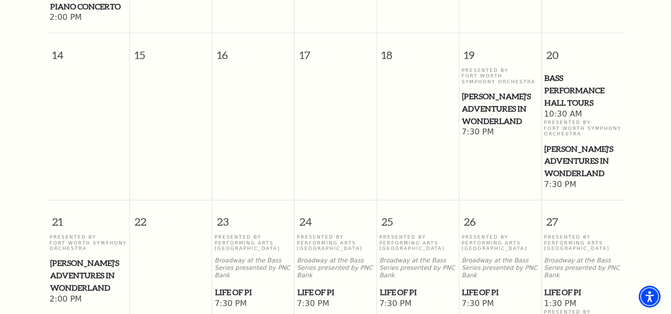  What do you see at coordinates (88, 50) in the screenshot?
I see `span: 14` at bounding box center [88, 50].